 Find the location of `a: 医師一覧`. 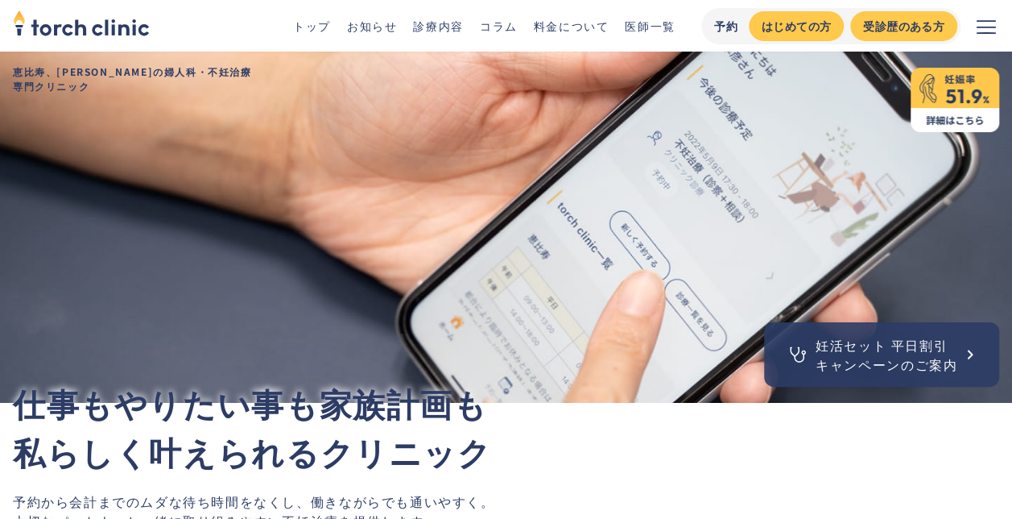

a: 医師一覧 is located at coordinates (650, 26).